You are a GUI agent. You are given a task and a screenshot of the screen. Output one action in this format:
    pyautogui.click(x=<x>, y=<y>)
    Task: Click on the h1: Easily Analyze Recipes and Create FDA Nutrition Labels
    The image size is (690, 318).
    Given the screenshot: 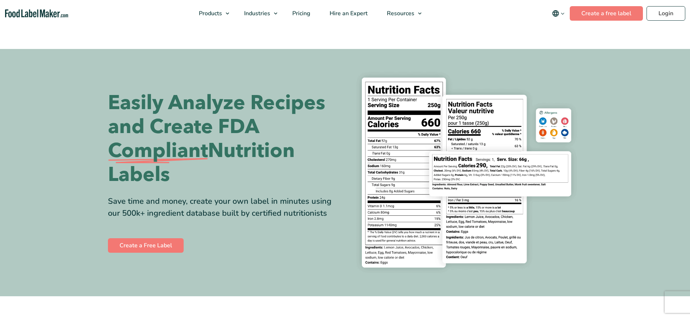 What is the action you would take?
    pyautogui.click(x=224, y=139)
    